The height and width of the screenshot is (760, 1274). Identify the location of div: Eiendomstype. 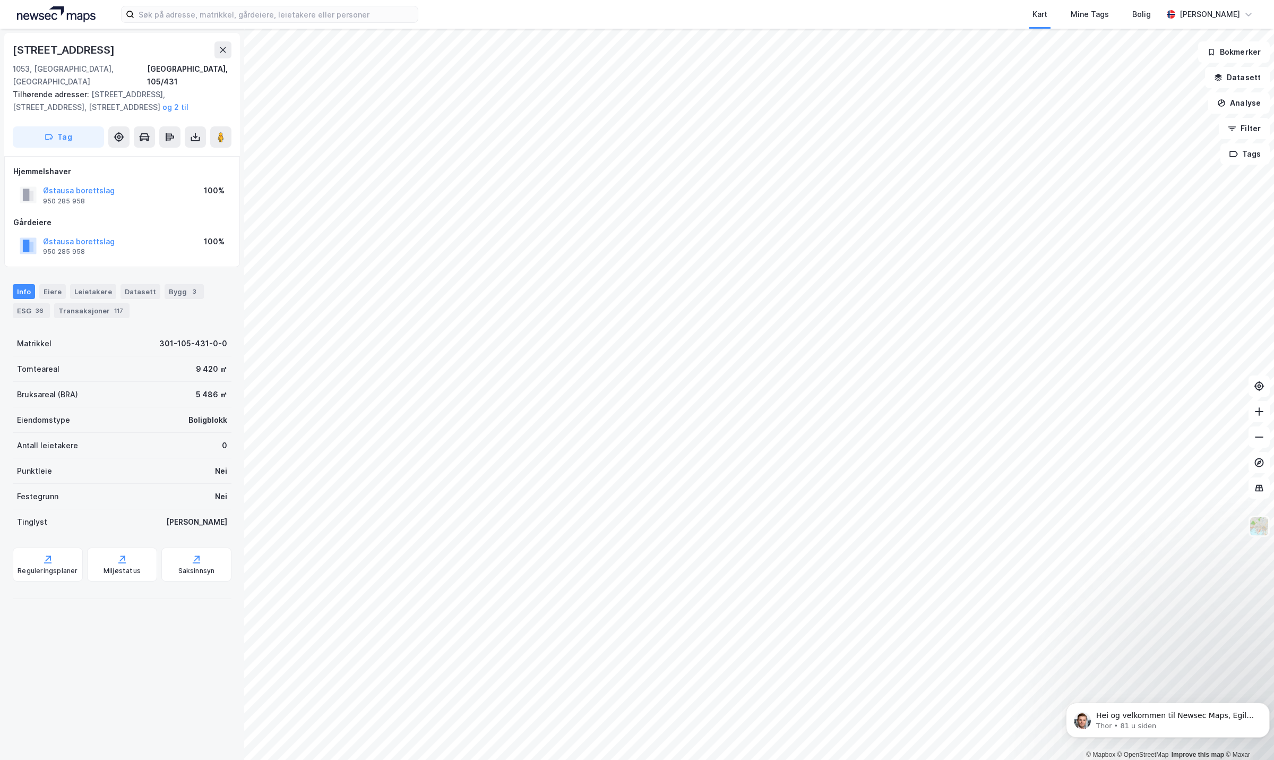
(44, 420).